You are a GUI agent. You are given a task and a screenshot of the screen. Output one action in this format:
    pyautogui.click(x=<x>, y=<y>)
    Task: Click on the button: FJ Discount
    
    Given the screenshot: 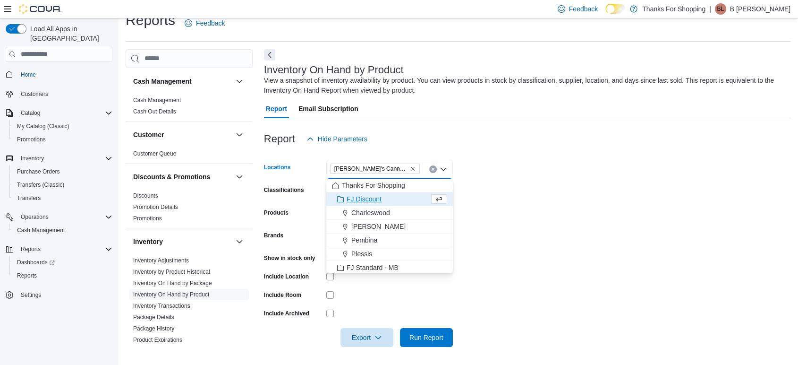 What is the action you would take?
    pyautogui.click(x=390, y=199)
    